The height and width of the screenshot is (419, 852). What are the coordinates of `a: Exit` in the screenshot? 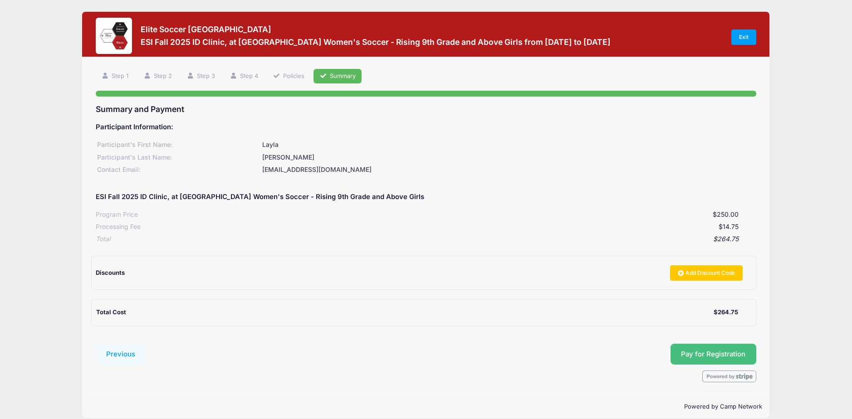 It's located at (744, 37).